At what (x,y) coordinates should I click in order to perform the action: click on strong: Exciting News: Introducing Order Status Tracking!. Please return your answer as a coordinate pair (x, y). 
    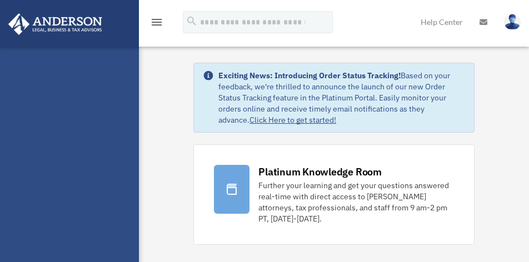
    Looking at the image, I should click on (309, 76).